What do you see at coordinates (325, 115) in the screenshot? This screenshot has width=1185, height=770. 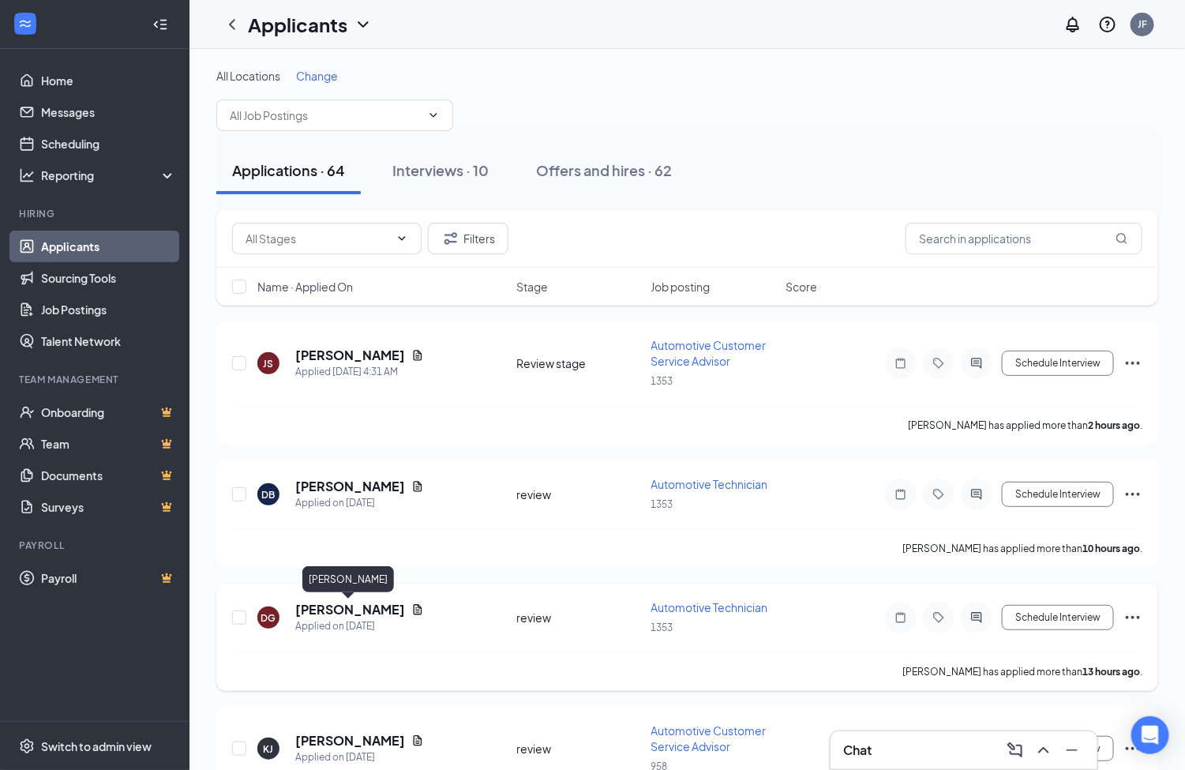 I see `input: All Job Postings` at bounding box center [325, 115].